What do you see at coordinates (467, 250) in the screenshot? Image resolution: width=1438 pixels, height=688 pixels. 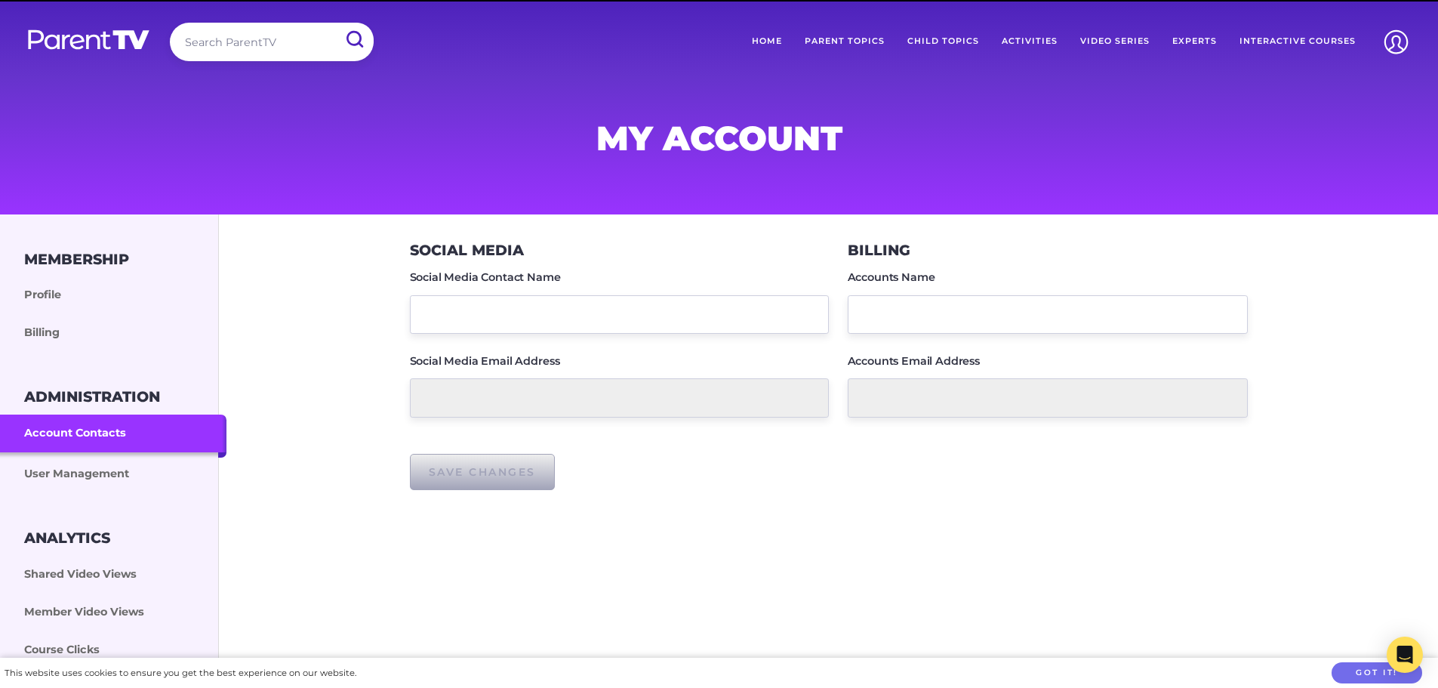 I see `h3: Social Media` at bounding box center [467, 250].